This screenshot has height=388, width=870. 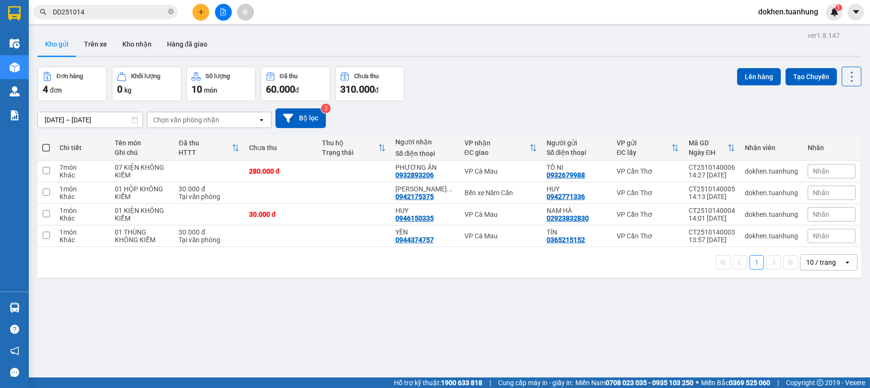 I want to click on div: 0365215152, so click(x=566, y=240).